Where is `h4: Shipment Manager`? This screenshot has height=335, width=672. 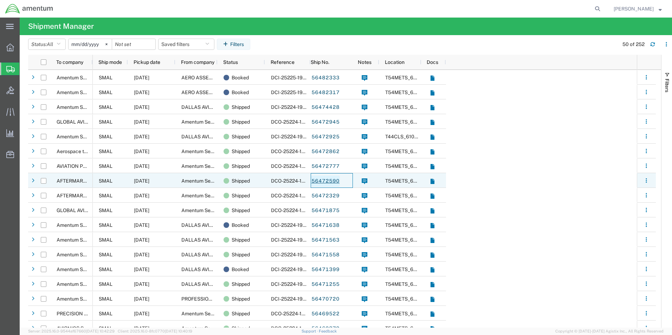 h4: Shipment Manager is located at coordinates (61, 26).